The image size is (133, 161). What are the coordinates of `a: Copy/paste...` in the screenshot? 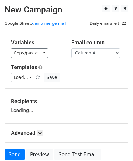 It's located at (30, 53).